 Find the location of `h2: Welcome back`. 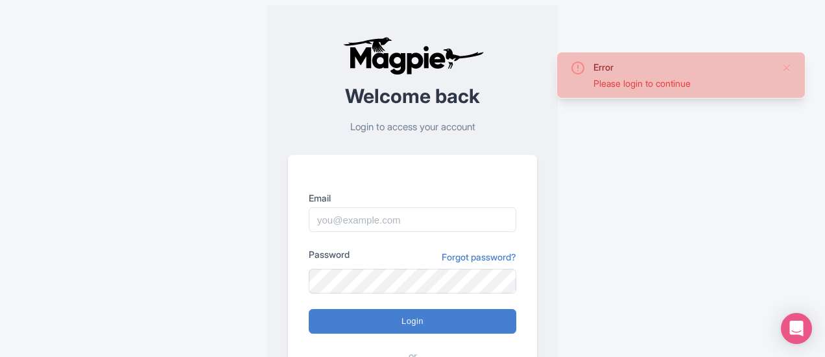

h2: Welcome back is located at coordinates (413, 96).